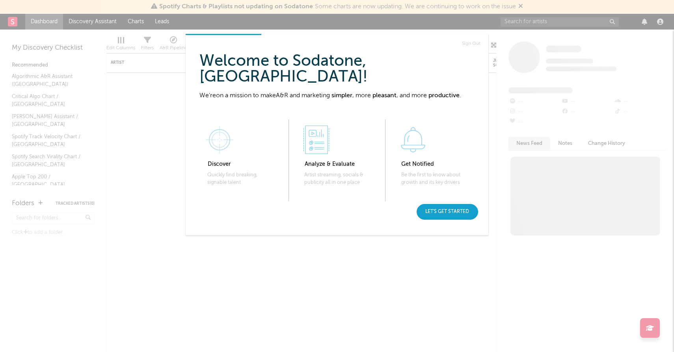 Image resolution: width=674 pixels, height=352 pixels. Describe the element at coordinates (437, 179) in the screenshot. I see `p: Be the first to know about growth and its key drivers` at that location.